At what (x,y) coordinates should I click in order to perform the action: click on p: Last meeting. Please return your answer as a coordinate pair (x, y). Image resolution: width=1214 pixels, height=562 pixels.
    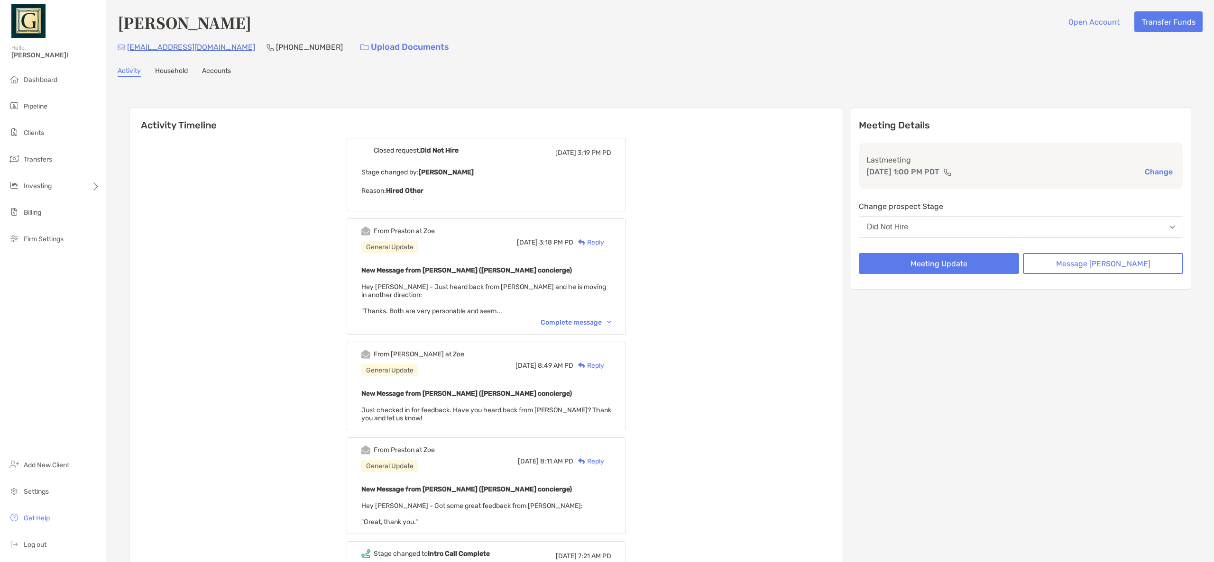
    Looking at the image, I should click on (1021, 160).